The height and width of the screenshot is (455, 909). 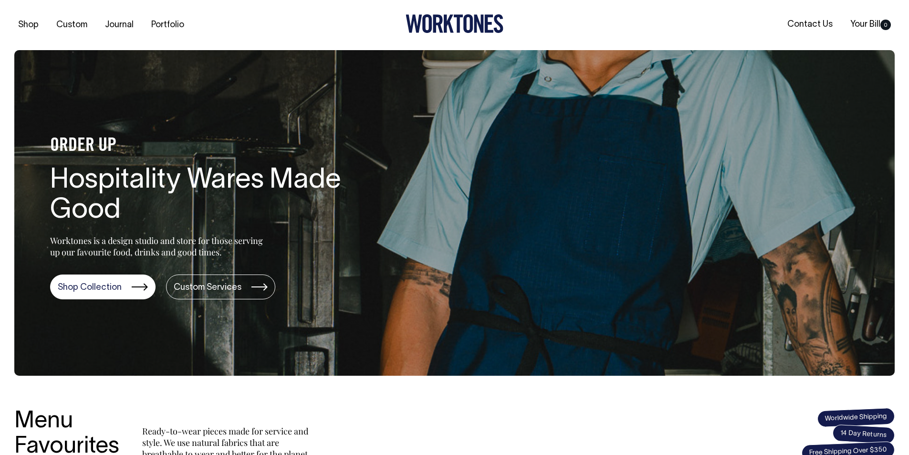 I want to click on a: Custom Services, so click(x=220, y=287).